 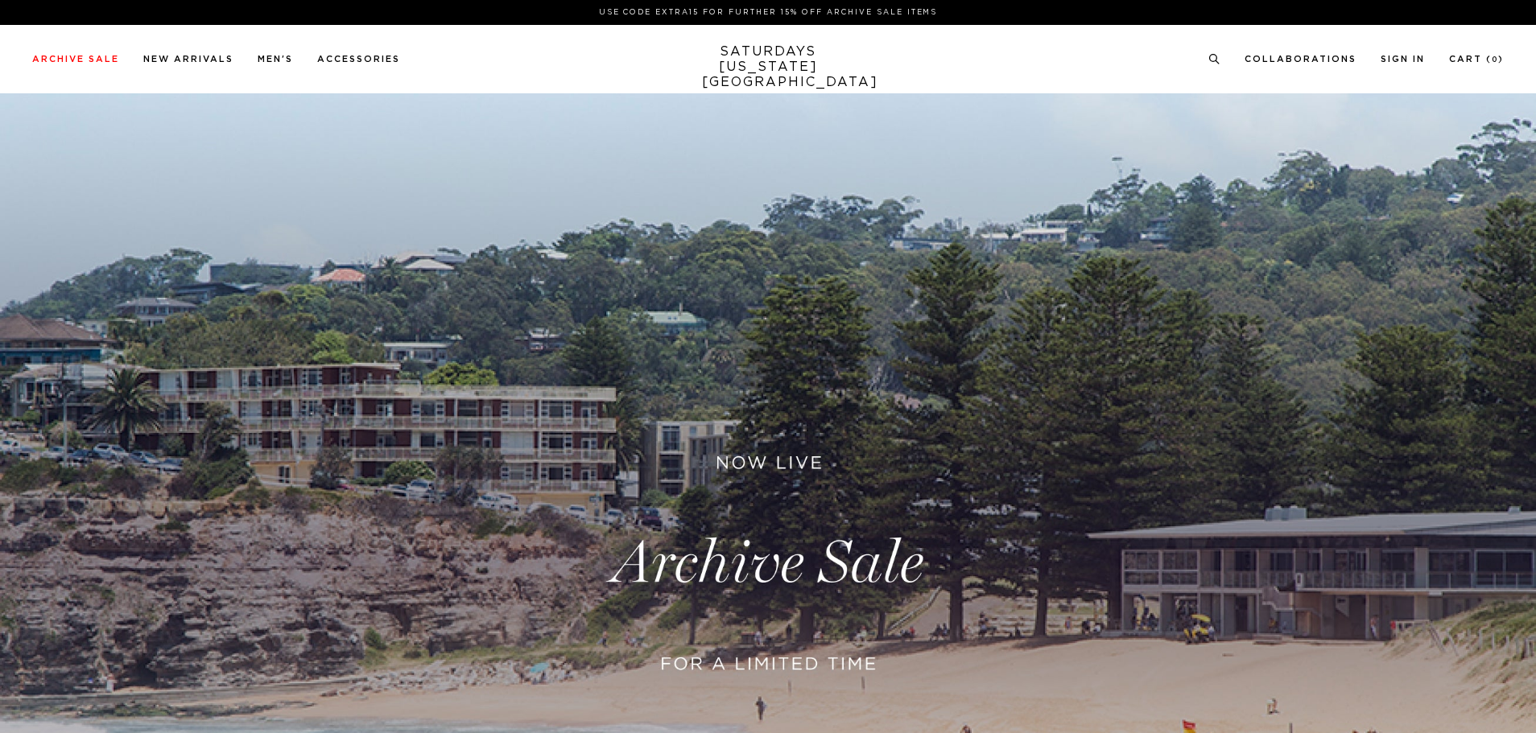 I want to click on a: Men's, so click(x=275, y=59).